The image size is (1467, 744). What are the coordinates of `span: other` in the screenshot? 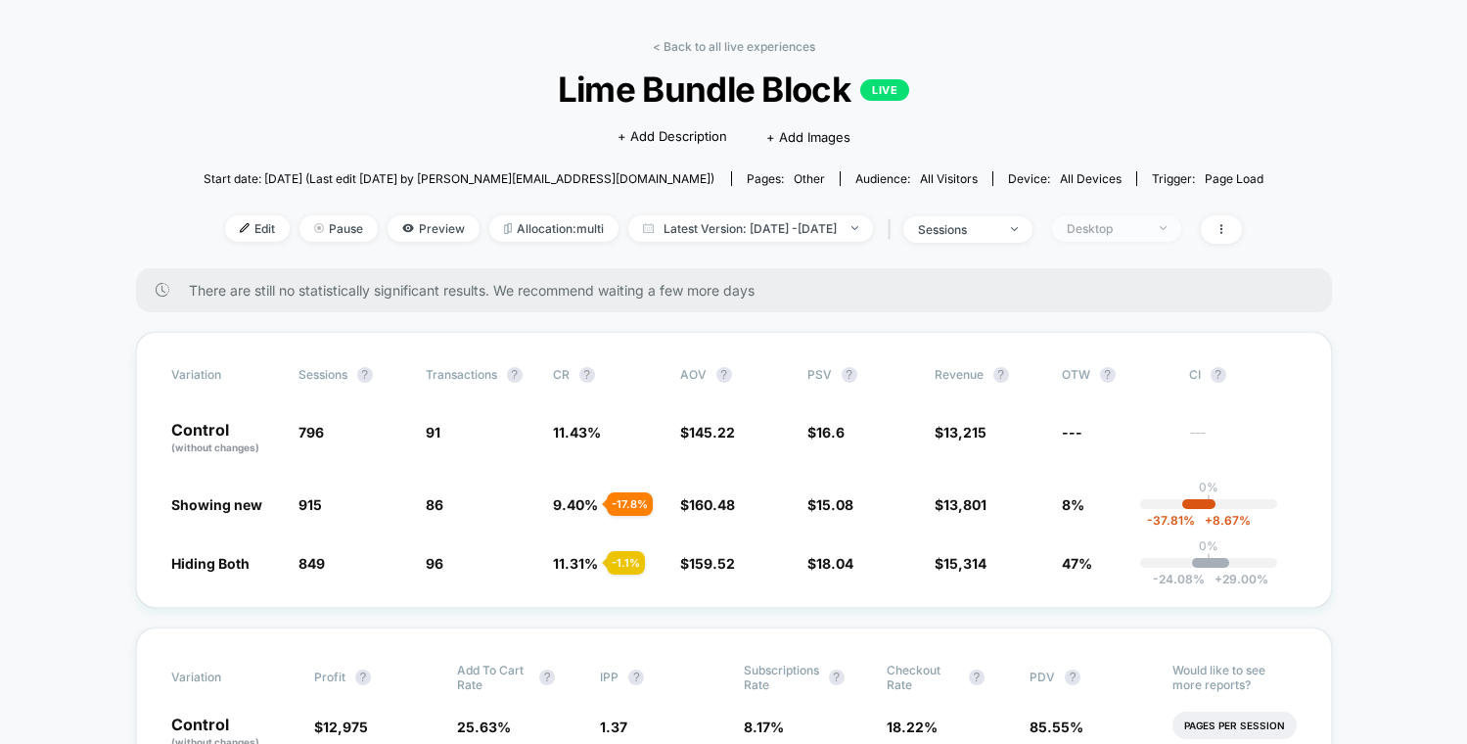 It's located at (809, 178).